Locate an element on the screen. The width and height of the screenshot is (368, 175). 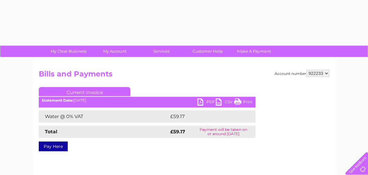
strong: Total is located at coordinates (51, 132).